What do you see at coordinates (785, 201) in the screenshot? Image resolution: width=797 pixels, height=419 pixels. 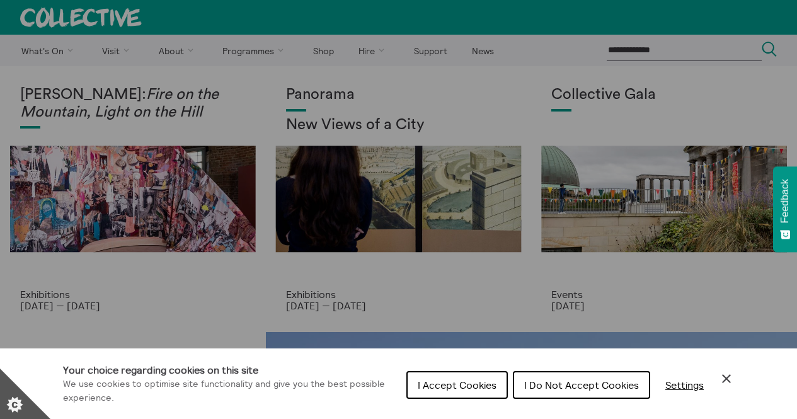 I see `span: Feedback` at bounding box center [785, 201].